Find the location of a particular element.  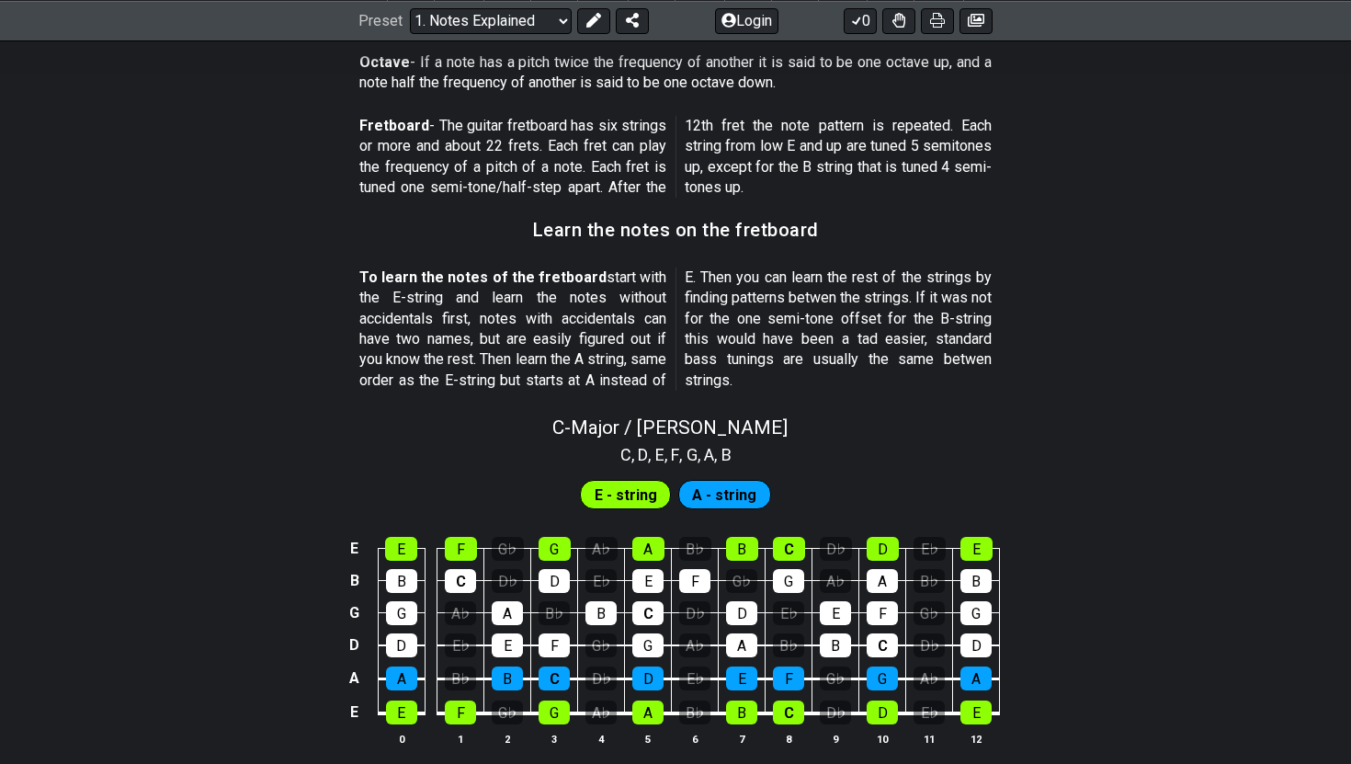

button: Toggle Dexterity for all fretkits is located at coordinates (899, 20).